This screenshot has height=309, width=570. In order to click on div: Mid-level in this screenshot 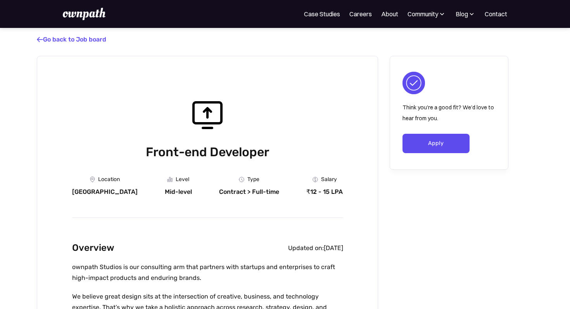, I will do `click(178, 192)`.